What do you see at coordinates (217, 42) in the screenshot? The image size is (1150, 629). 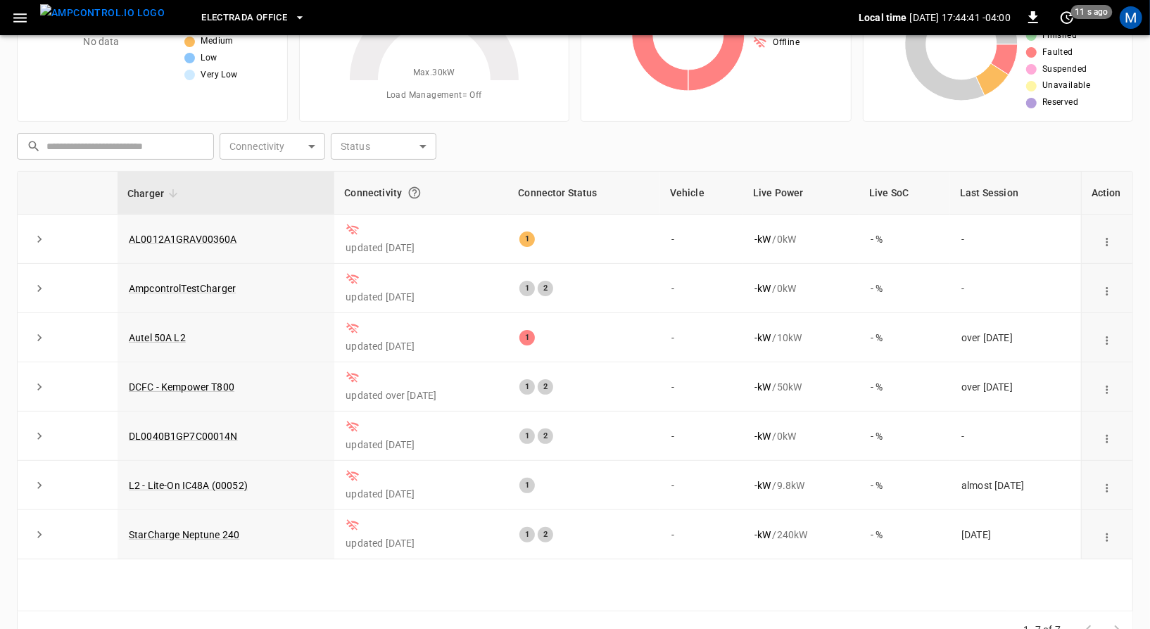 I see `span: Medium` at bounding box center [217, 42].